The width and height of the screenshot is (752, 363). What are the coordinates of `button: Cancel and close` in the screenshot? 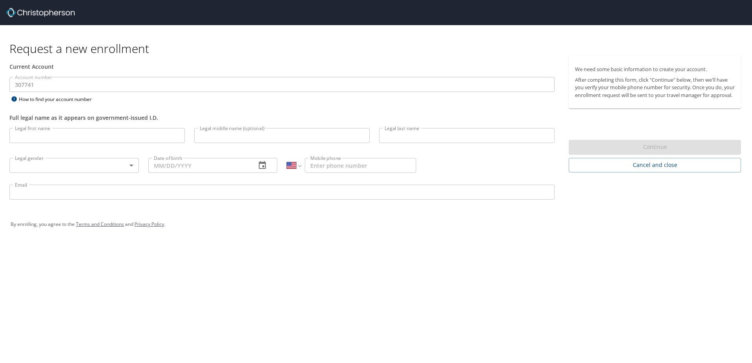 It's located at (655, 165).